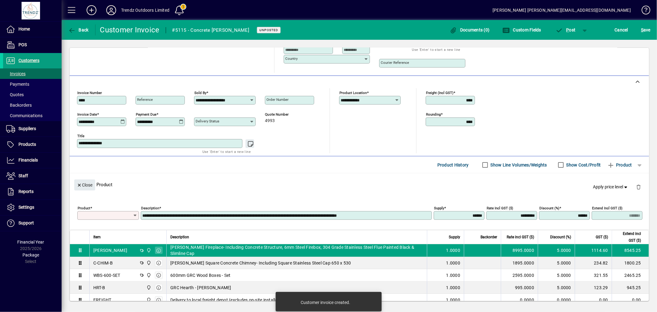 The width and height of the screenshot is (657, 312). What do you see at coordinates (26, 191) in the screenshot?
I see `span: Reports` at bounding box center [26, 191].